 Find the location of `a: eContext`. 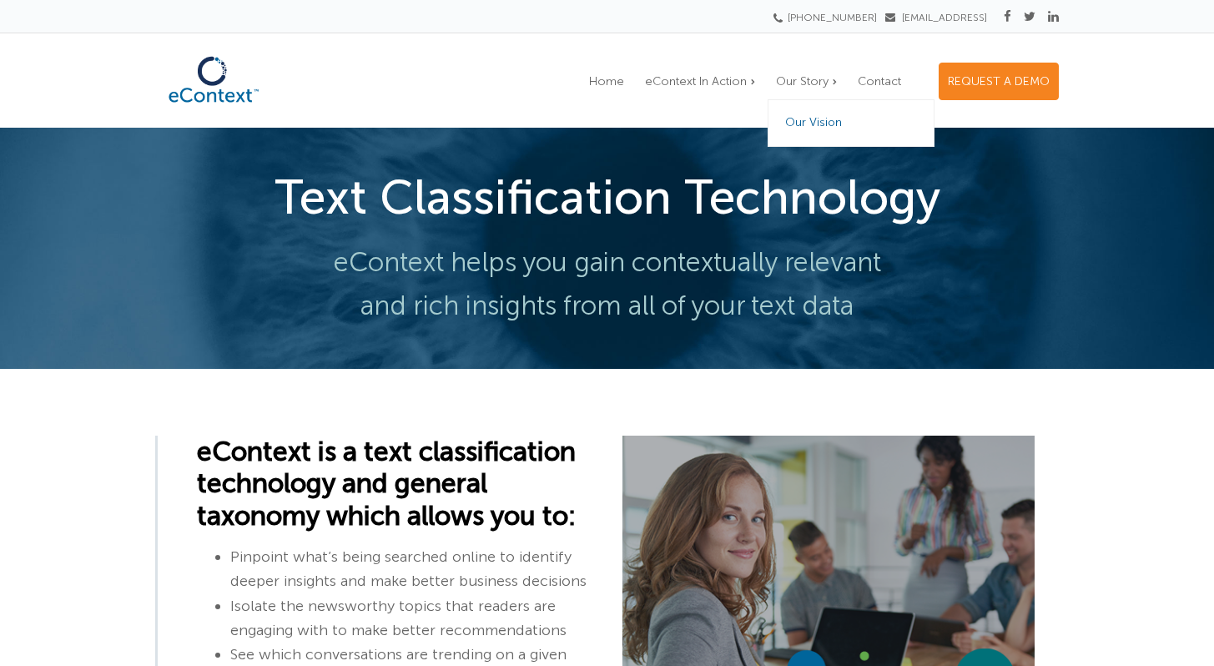

a: eContext is located at coordinates (214, 107).